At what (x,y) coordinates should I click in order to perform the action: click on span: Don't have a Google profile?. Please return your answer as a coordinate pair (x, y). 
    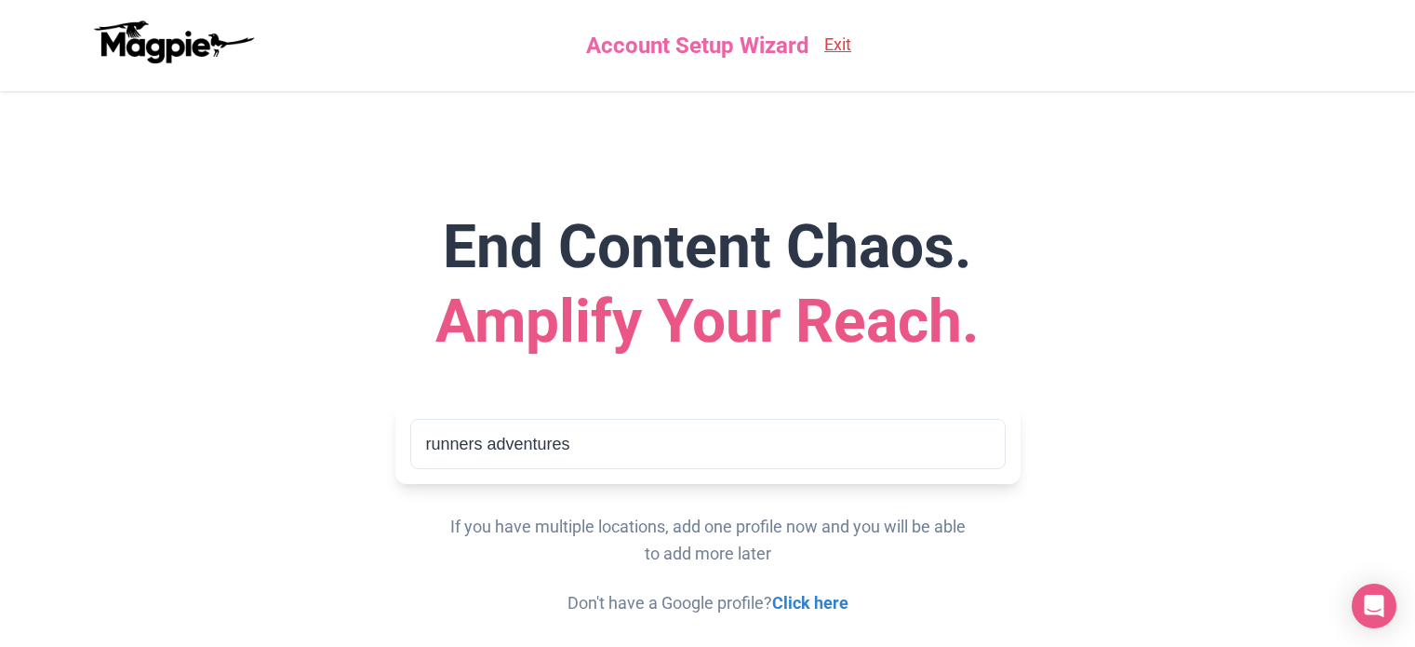
    Looking at the image, I should click on (708, 602).